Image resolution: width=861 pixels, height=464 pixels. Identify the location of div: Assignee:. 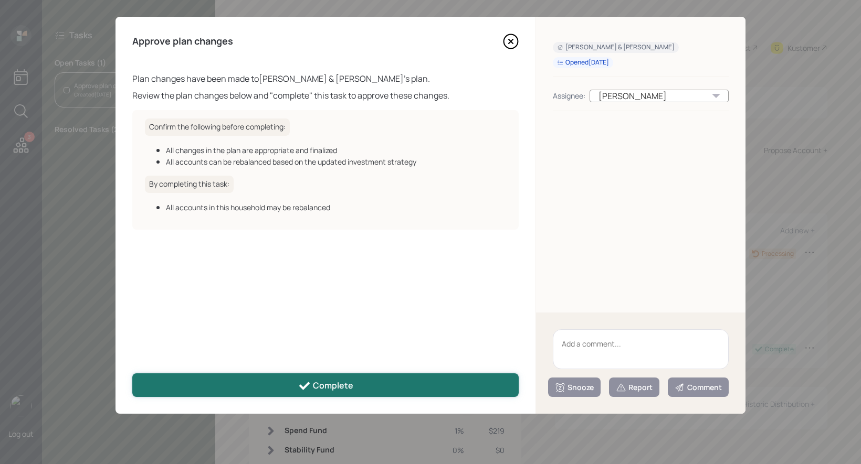
(569, 96).